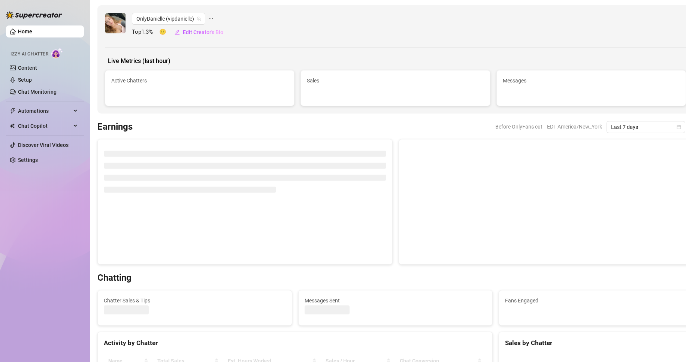 This screenshot has height=362, width=686. I want to click on span: Messages, so click(591, 81).